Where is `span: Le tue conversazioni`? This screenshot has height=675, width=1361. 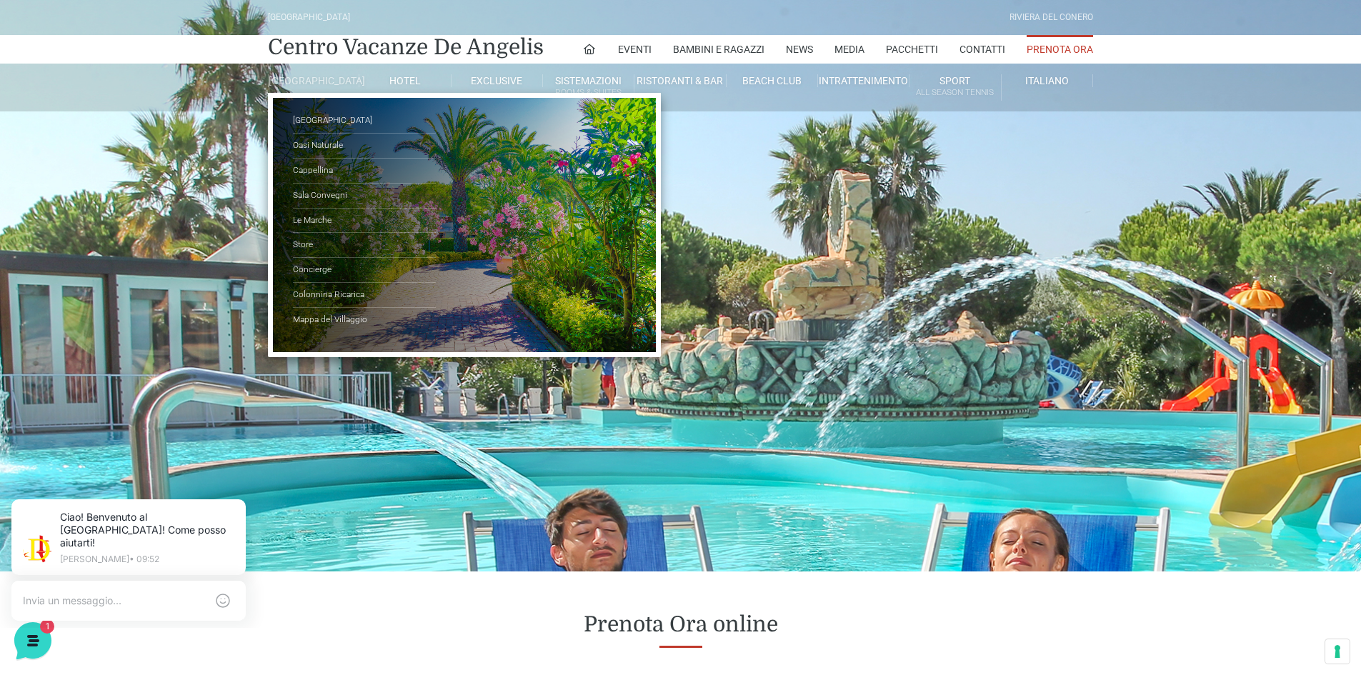 span: Le tue conversazioni is located at coordinates (72, 120).